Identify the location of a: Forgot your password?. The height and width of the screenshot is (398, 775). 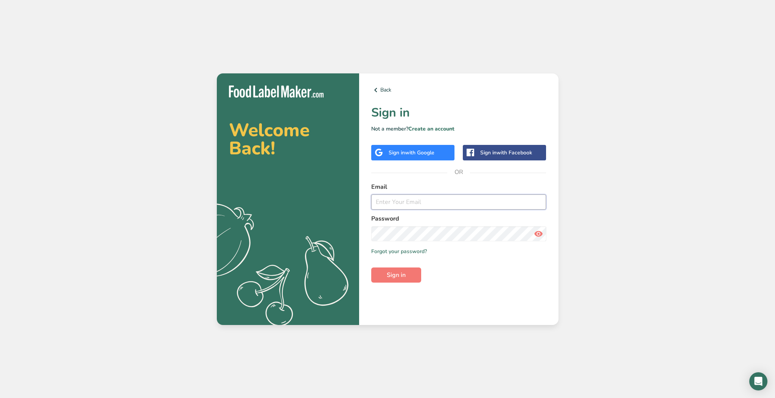
(399, 251).